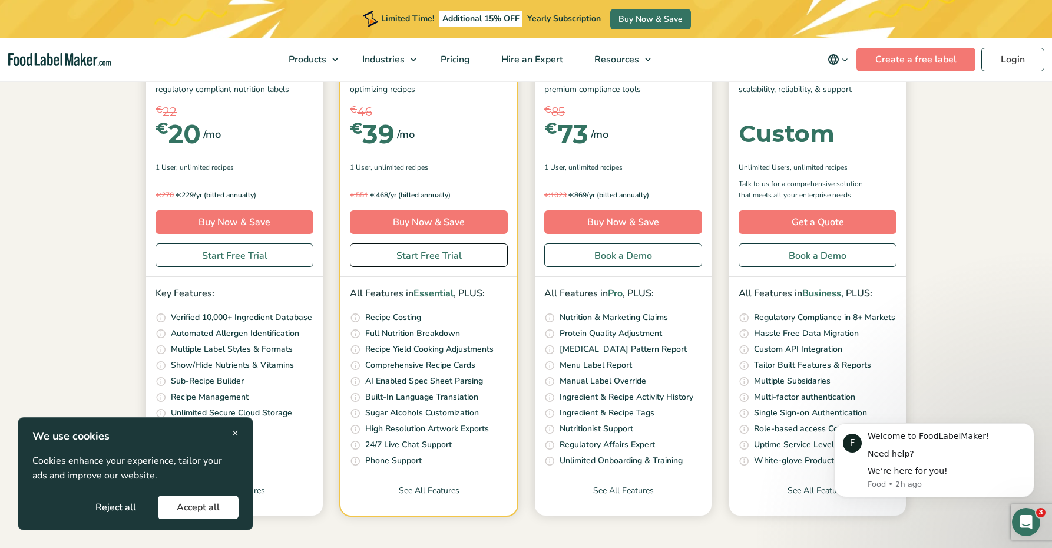 This screenshot has height=548, width=1052. I want to click on p: 468/yr (billed annually), so click(429, 195).